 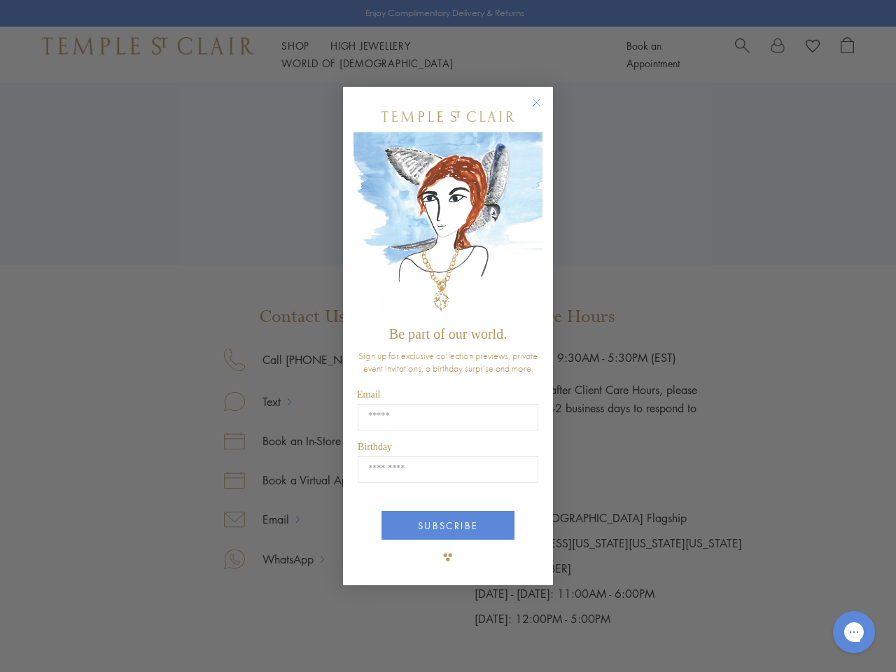 I want to click on img: c4a9eb12-d91a-4d4a-8ee0-386386f4f338.jpeg, so click(x=448, y=225).